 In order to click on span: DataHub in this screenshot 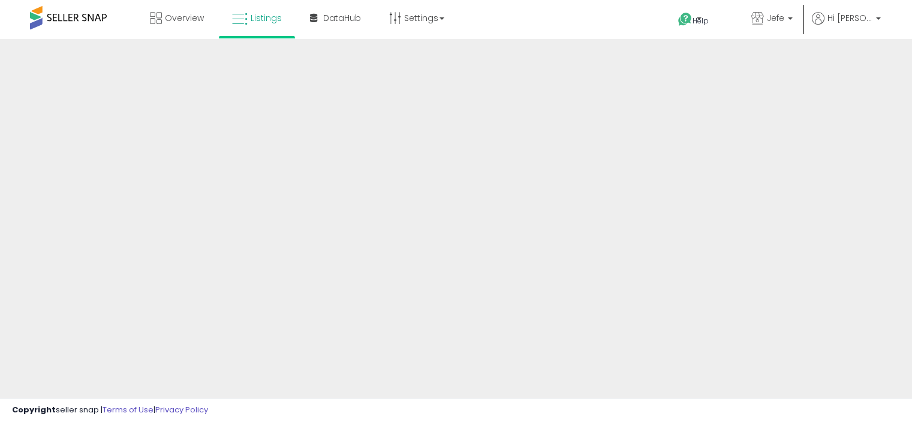, I will do `click(342, 18)`.